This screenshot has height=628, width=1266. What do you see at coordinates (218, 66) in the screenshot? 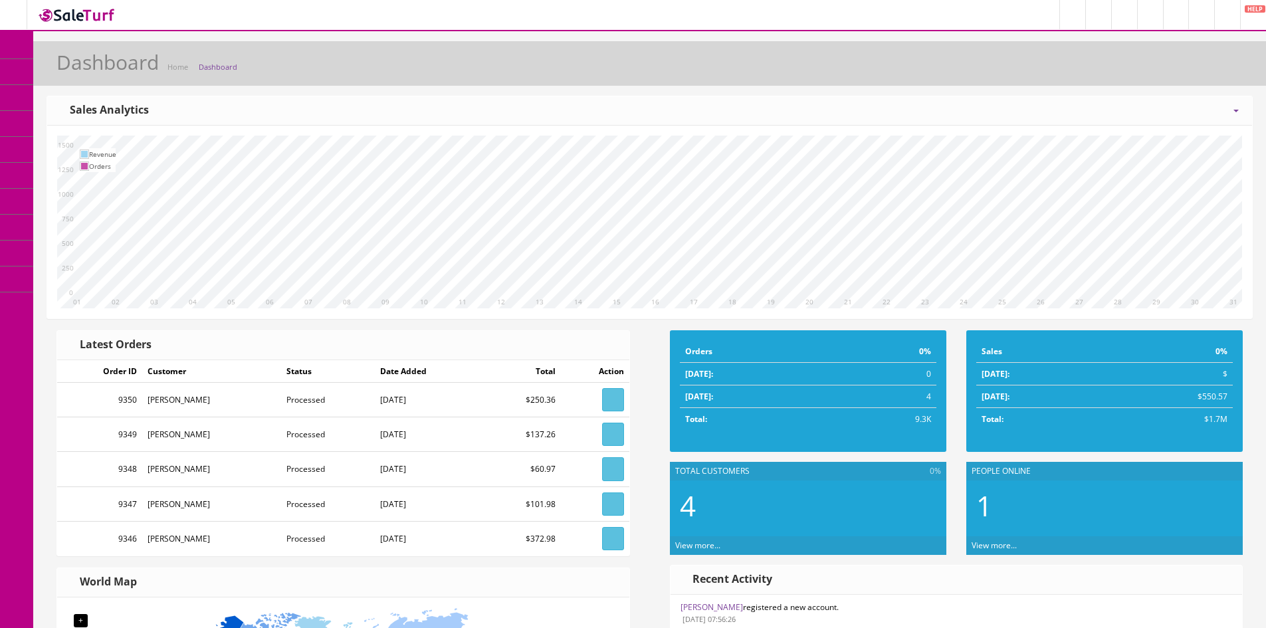
I see `a: Dashboard` at bounding box center [218, 66].